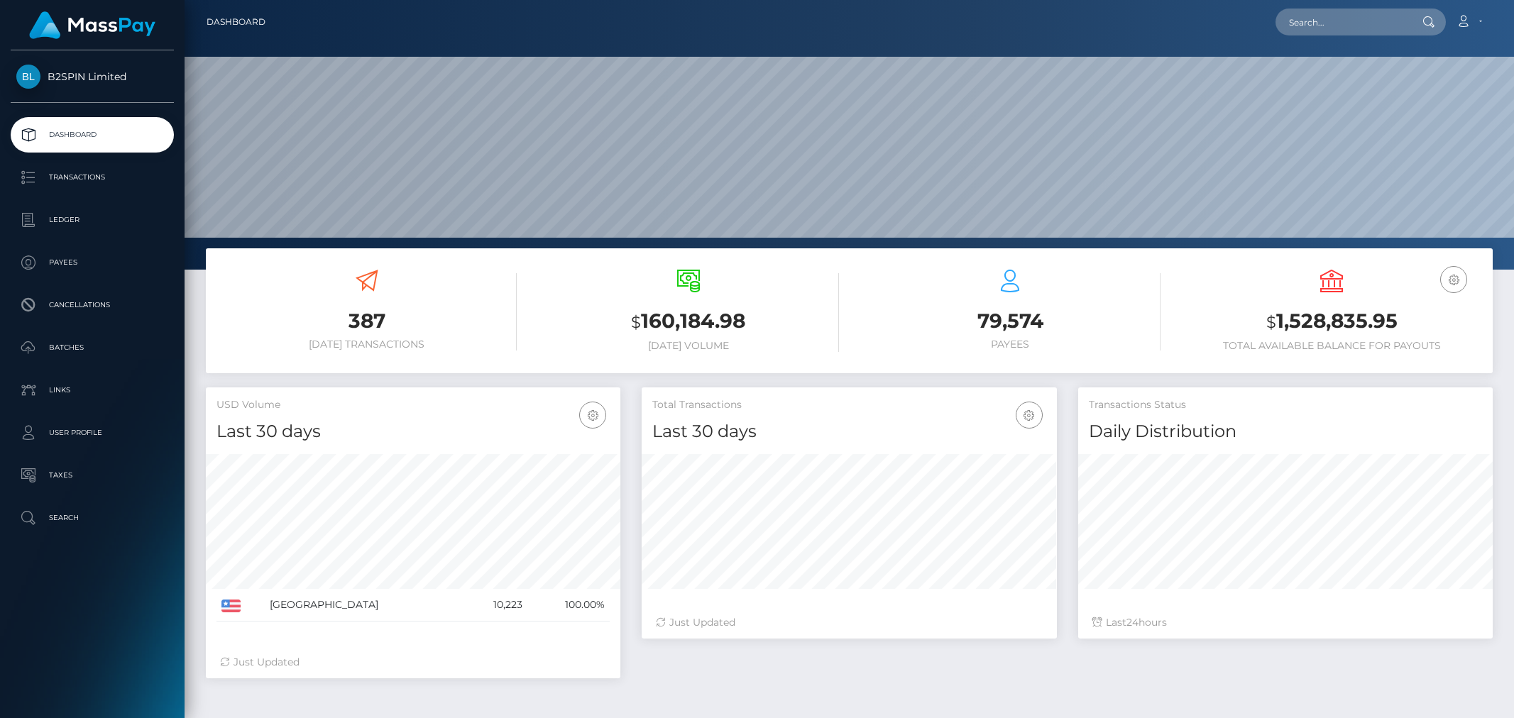 This screenshot has height=718, width=1514. Describe the element at coordinates (1285, 405) in the screenshot. I see `h5: Transactions Status` at that location.